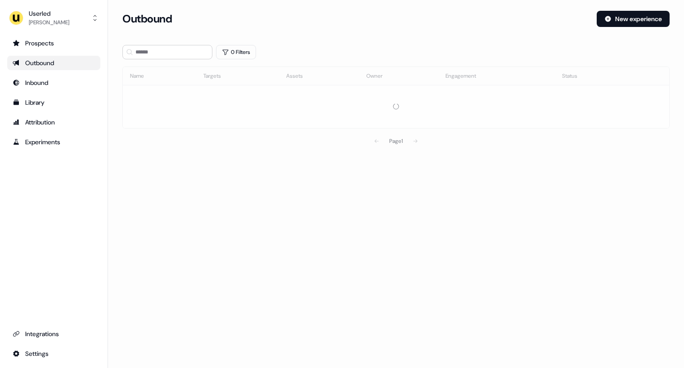 This screenshot has height=368, width=684. I want to click on div: Attribution, so click(54, 122).